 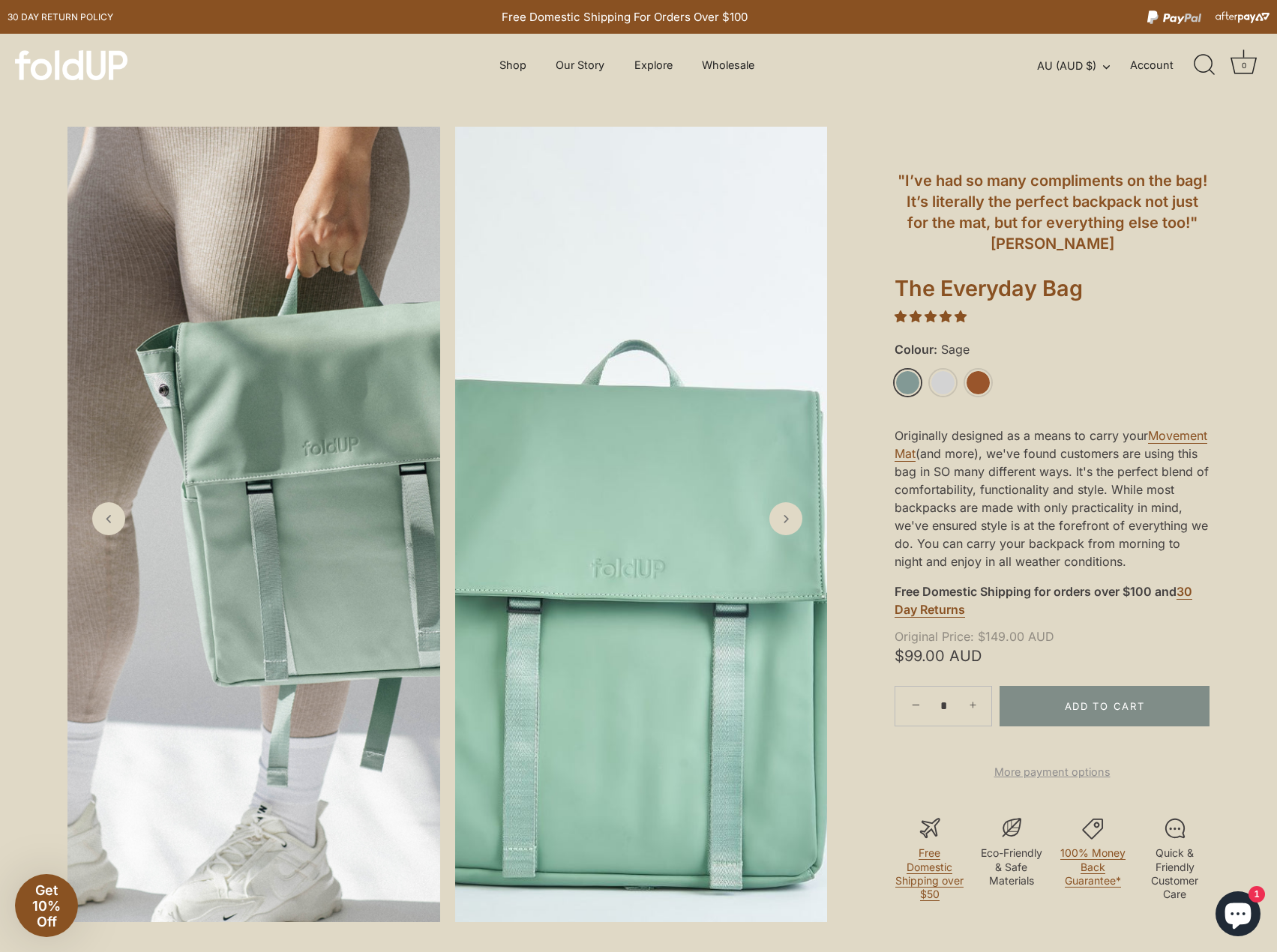 What do you see at coordinates (60, 17) in the screenshot?
I see `a: 30 day Return policy` at bounding box center [60, 17].